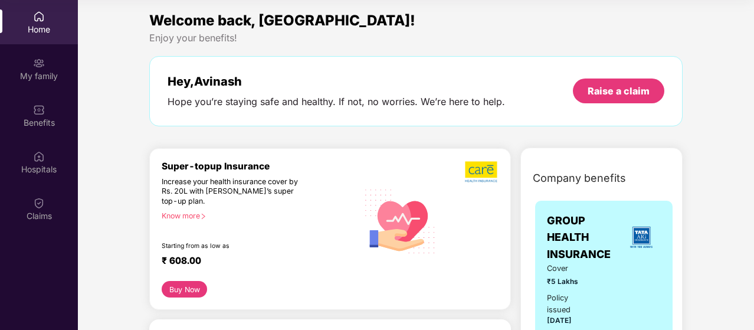 The width and height of the screenshot is (754, 330). I want to click on img: svg+xml;base64,PHN2ZyB4bWxucz0iaHR0cDovL3d3dy53My5vcmcvMjAwMC9zdmciIHhtbG5zOnhsaW5rPSJodHRwOi8vd3..., so click(400, 220).